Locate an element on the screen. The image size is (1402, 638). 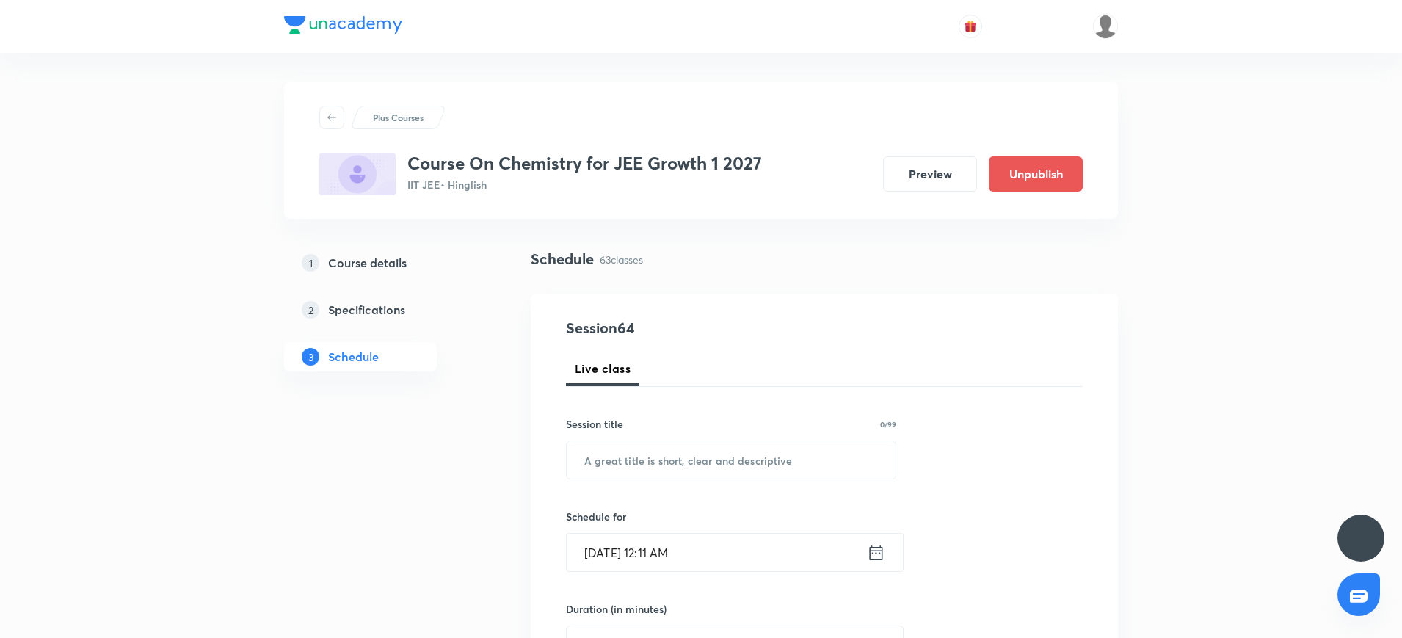
p: 2 is located at coordinates (310, 310).